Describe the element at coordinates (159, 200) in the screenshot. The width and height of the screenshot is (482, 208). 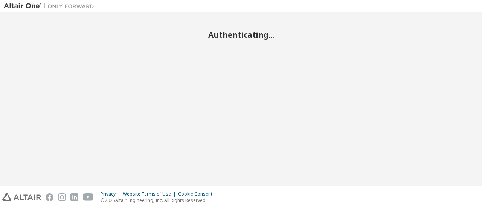
I see `p: © 2025 Altair Engineering, Inc. All Rights Reserved.` at that location.